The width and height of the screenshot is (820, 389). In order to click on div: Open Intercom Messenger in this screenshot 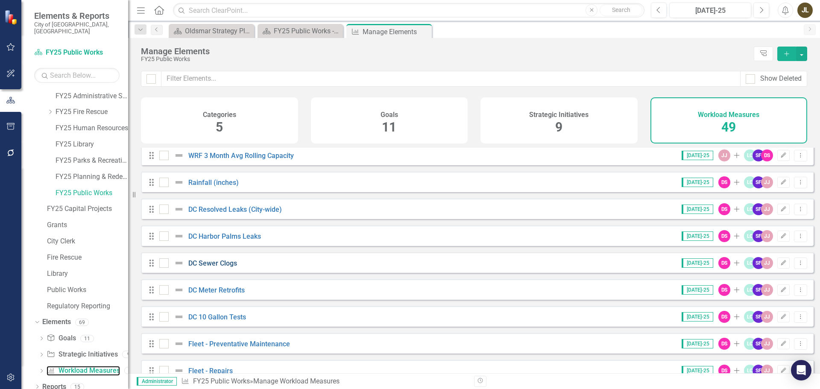, I will do `click(801, 370)`.